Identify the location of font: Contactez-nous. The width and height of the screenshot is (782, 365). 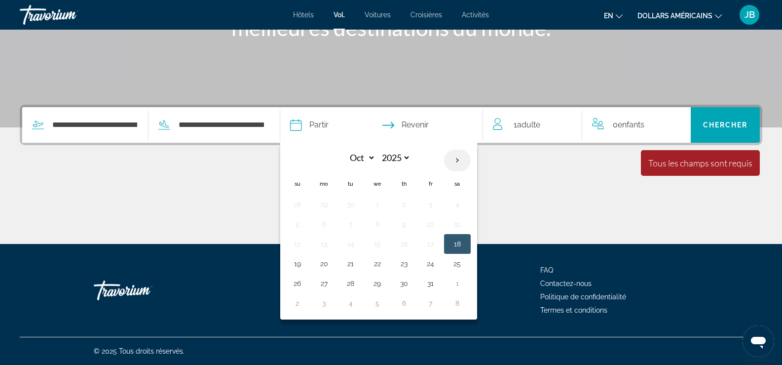
(566, 283).